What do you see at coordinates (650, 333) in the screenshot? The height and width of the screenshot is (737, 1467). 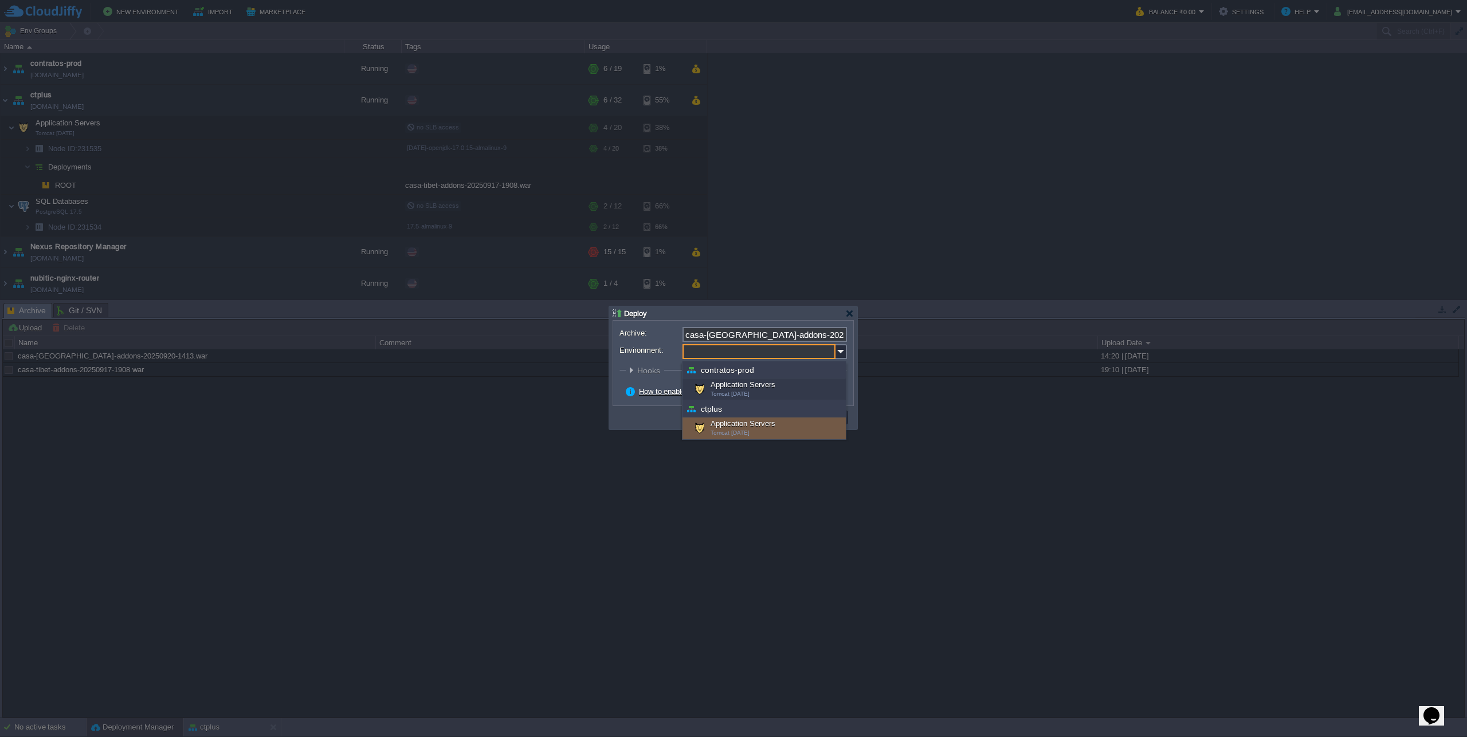 I see `label: Archive:` at bounding box center [650, 333].